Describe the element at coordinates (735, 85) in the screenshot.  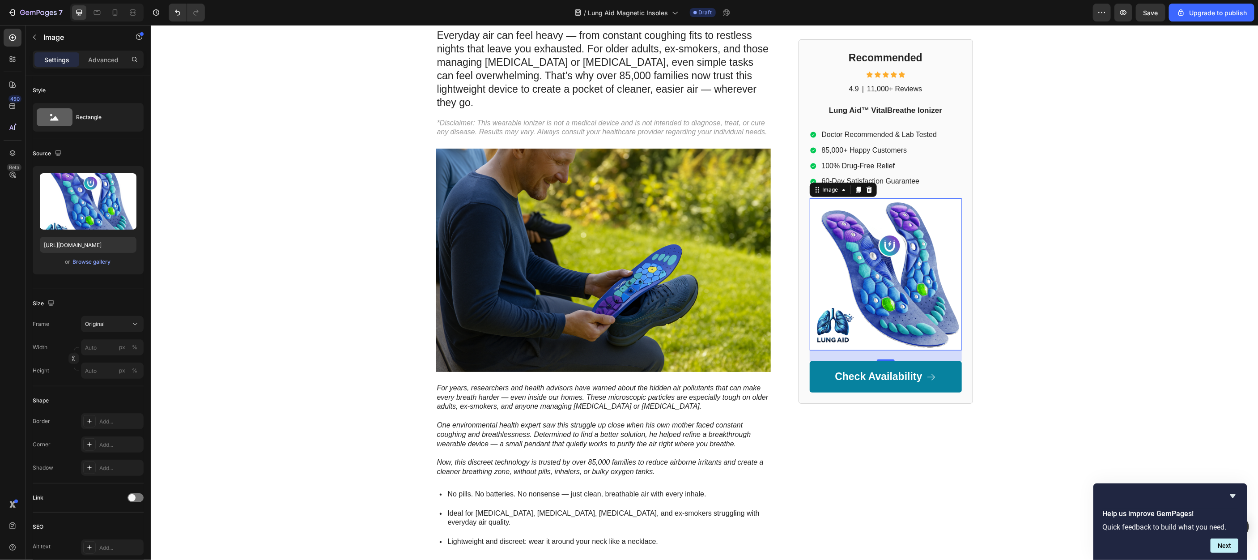
I see `span: Lung Aid™ VitalBreathe Ionizer` at that location.